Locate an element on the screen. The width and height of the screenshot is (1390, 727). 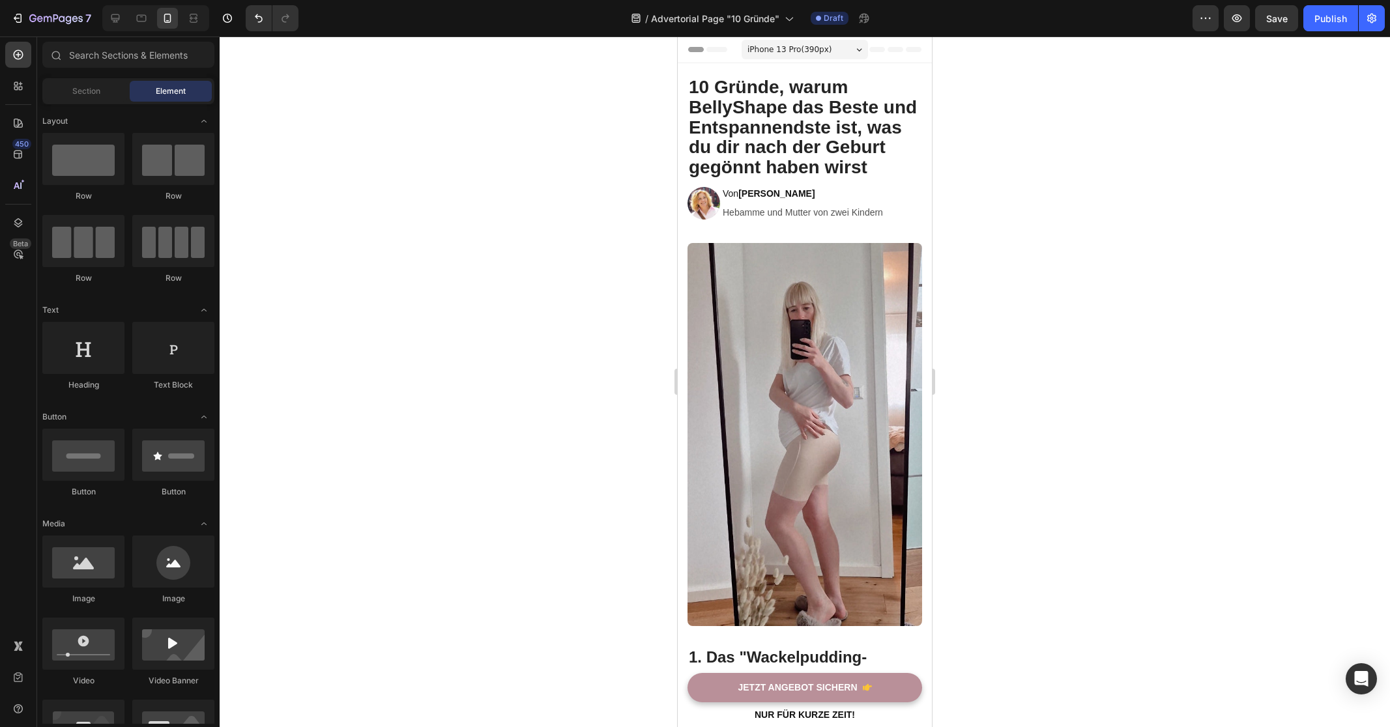
div: Beta is located at coordinates (20, 244).